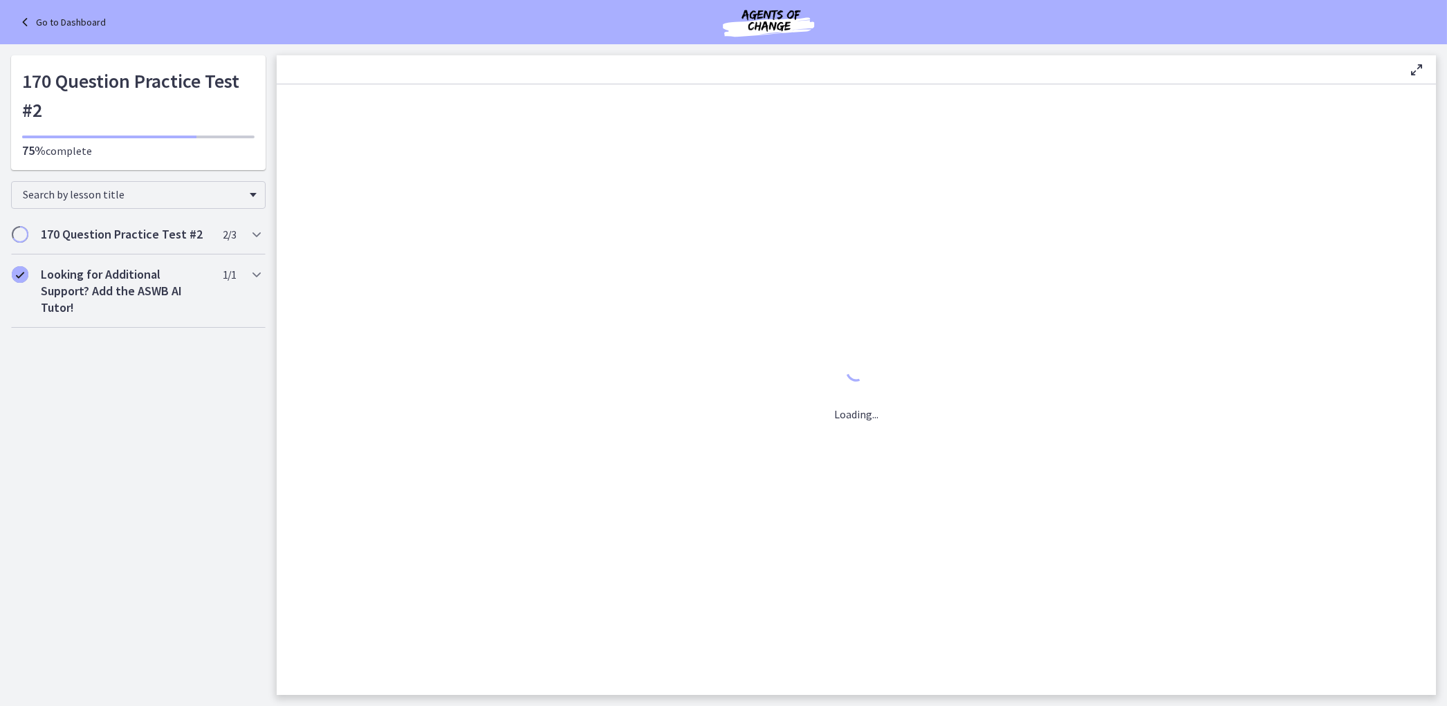  Describe the element at coordinates (768, 22) in the screenshot. I see `img: Agents of Change` at that location.